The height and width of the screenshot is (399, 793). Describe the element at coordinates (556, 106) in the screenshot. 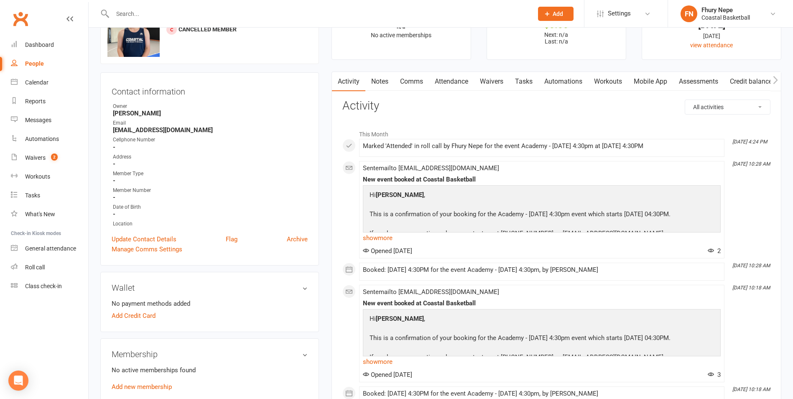

I see `h3: Activity` at that location.